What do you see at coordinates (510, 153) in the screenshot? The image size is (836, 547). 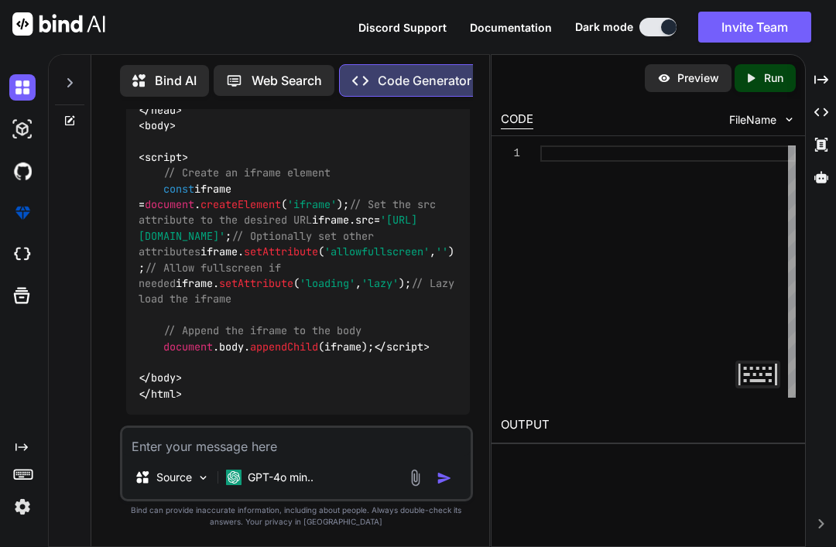 I see `div: 1` at bounding box center [510, 153].